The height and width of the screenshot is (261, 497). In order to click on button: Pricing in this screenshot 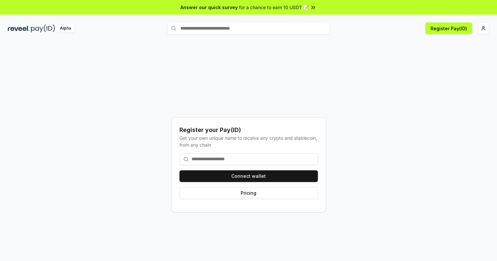, I will do `click(248, 193)`.